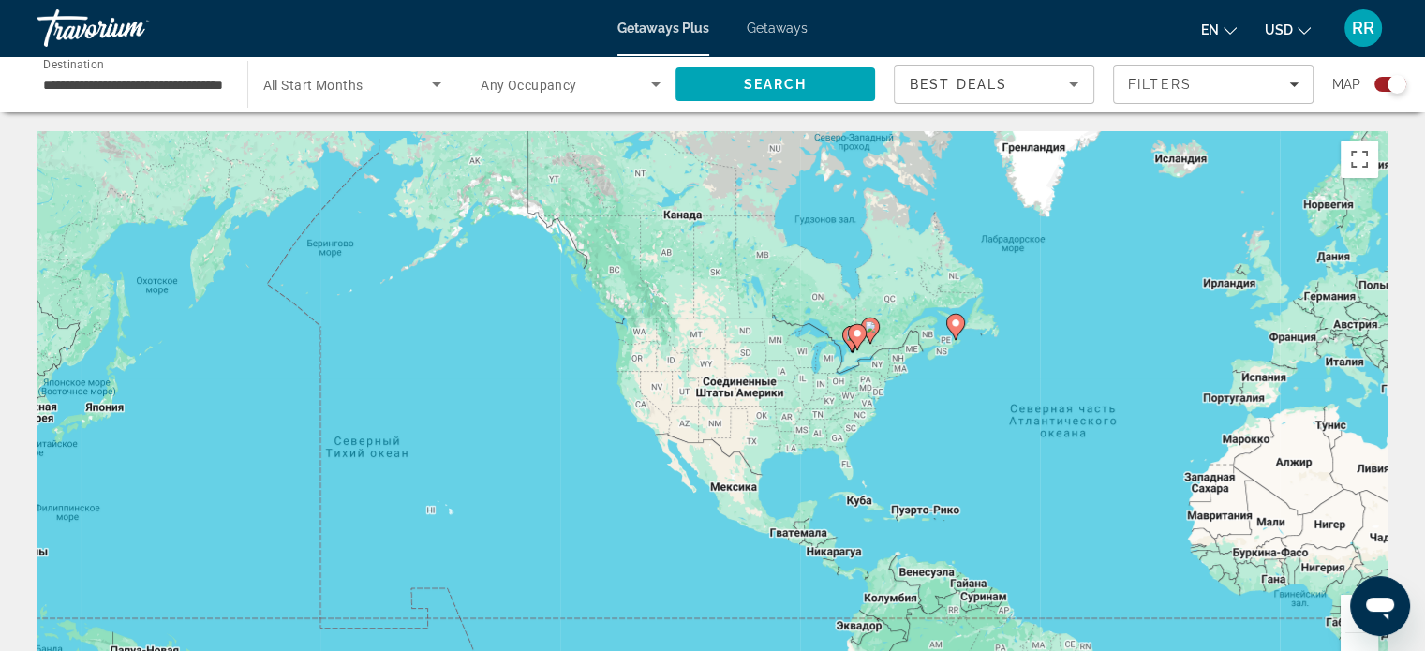  What do you see at coordinates (775, 84) in the screenshot?
I see `span: Search` at bounding box center [775, 84].